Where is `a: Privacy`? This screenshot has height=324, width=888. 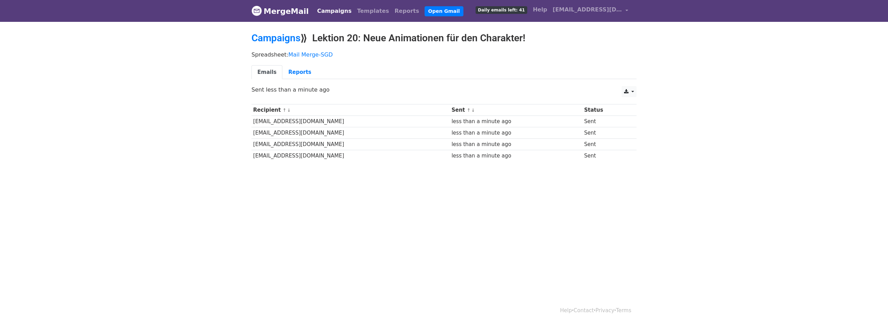
a: Privacy is located at coordinates (605, 310).